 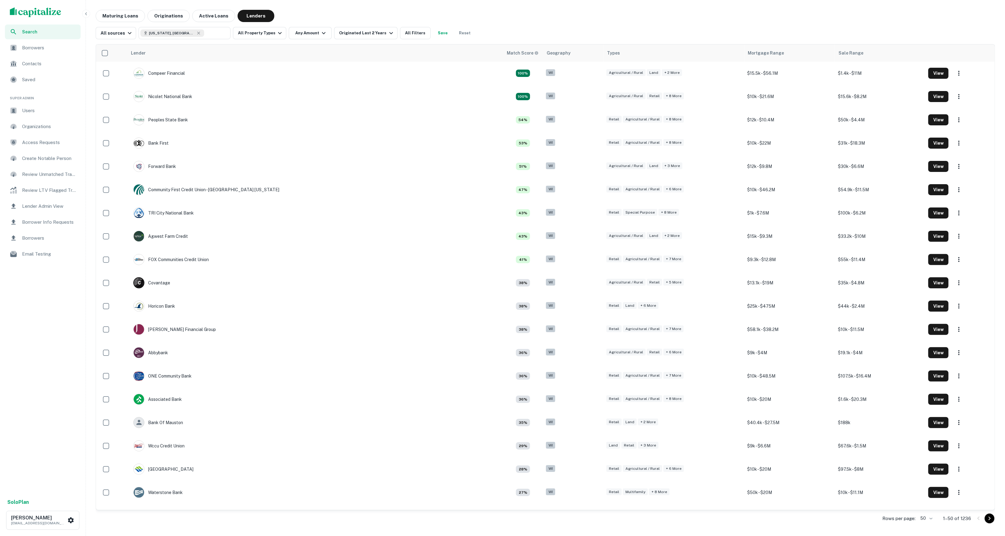 I want to click on div: Geography, so click(x=558, y=53).